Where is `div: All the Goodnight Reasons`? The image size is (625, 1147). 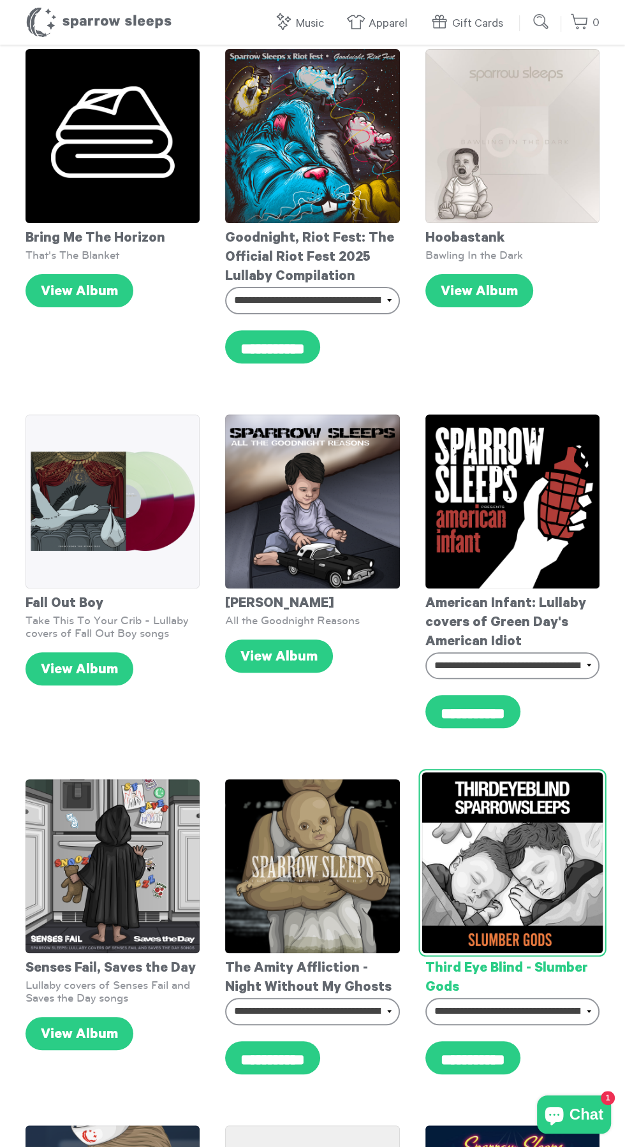 div: All the Goodnight Reasons is located at coordinates (312, 621).